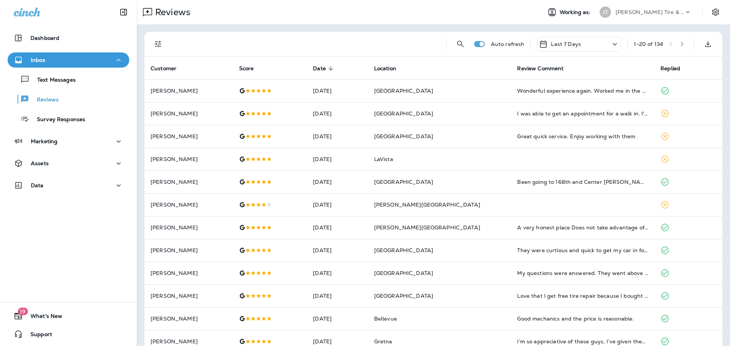 The width and height of the screenshot is (730, 346). I want to click on button: Inbox, so click(68, 60).